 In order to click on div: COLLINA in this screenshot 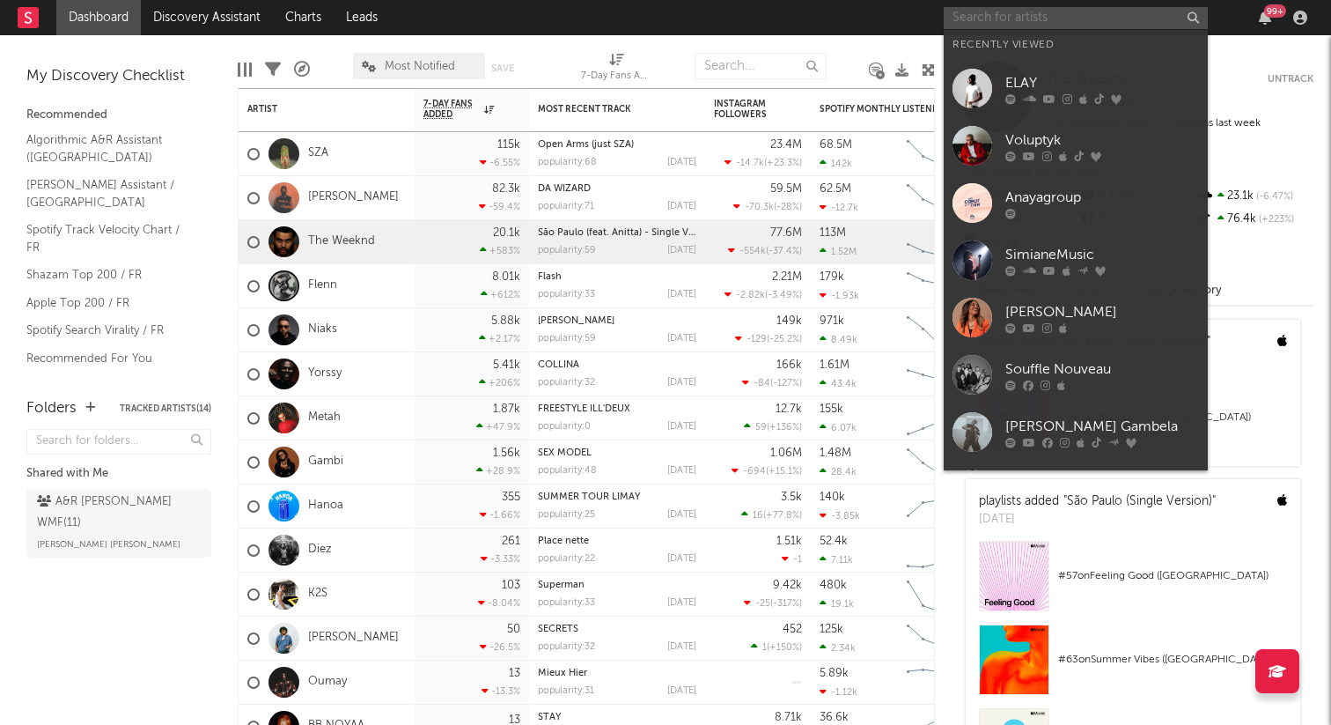, I will do `click(617, 365)`.